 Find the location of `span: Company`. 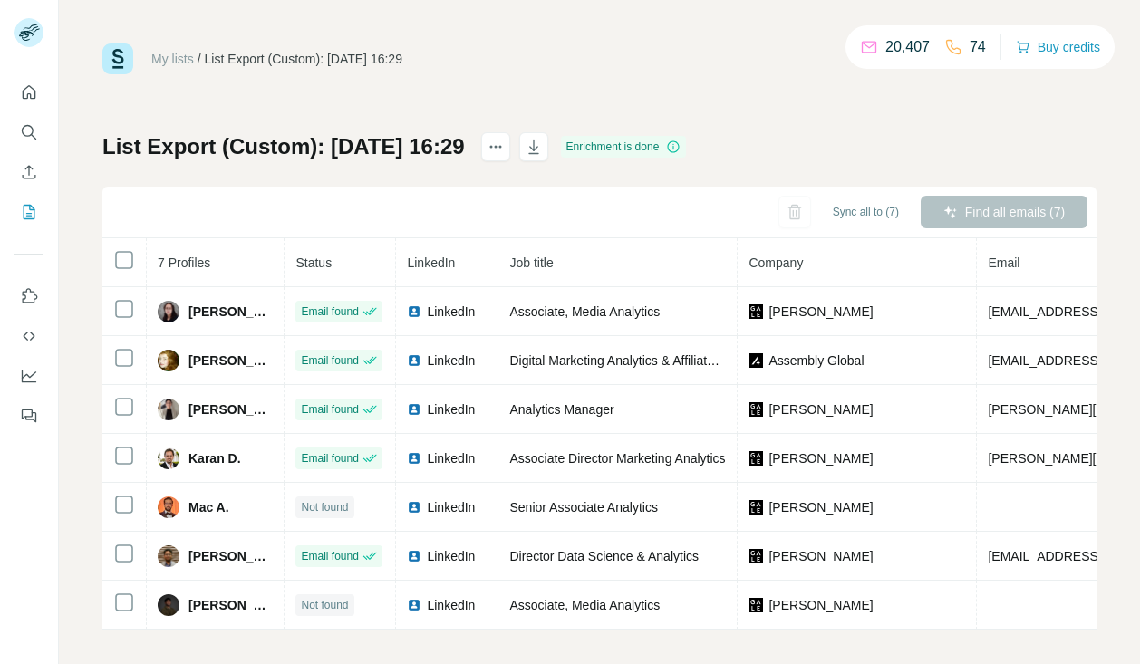

span: Company is located at coordinates (775, 263).